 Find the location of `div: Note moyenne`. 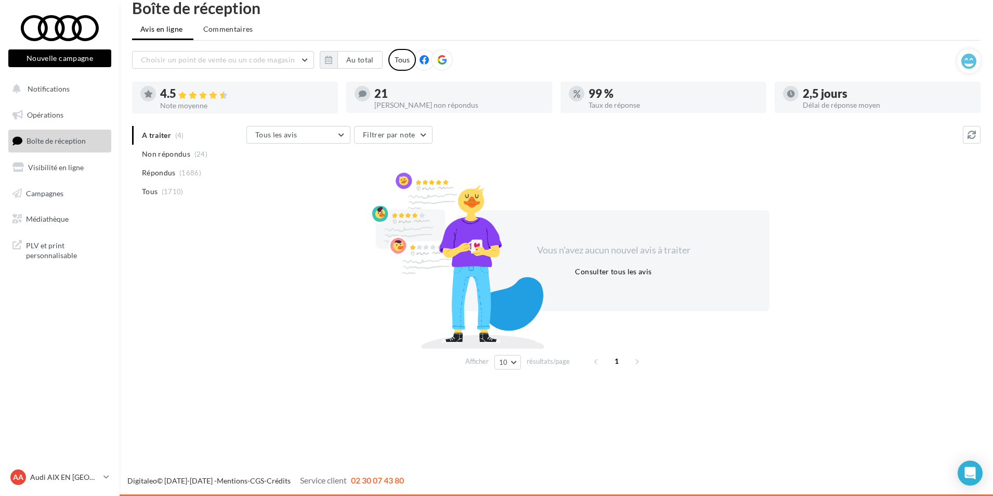

div: Note moyenne is located at coordinates (245, 106).